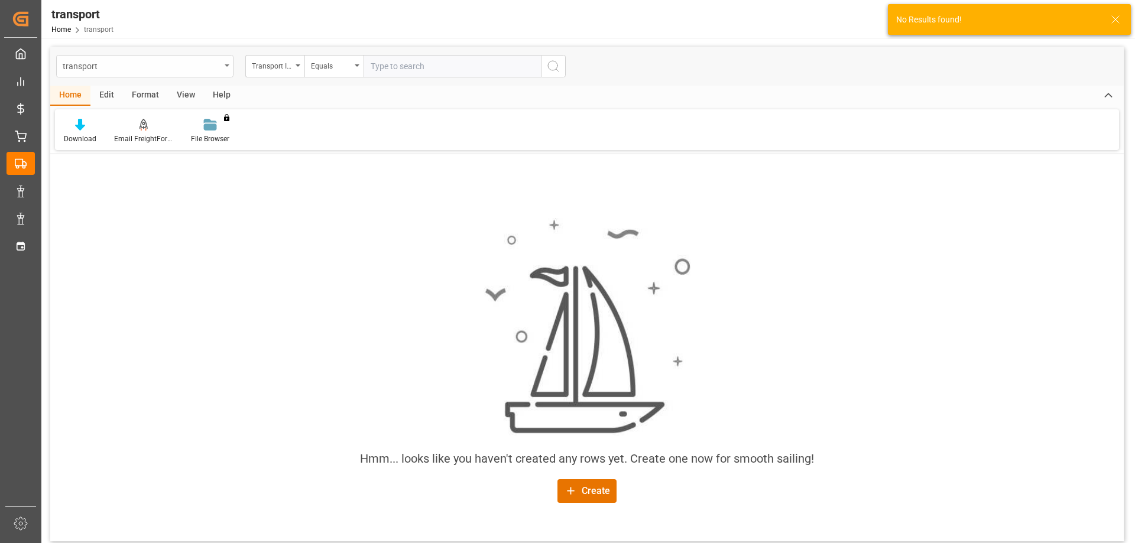 The image size is (1135, 543). What do you see at coordinates (70, 96) in the screenshot?
I see `div: Home` at bounding box center [70, 96].